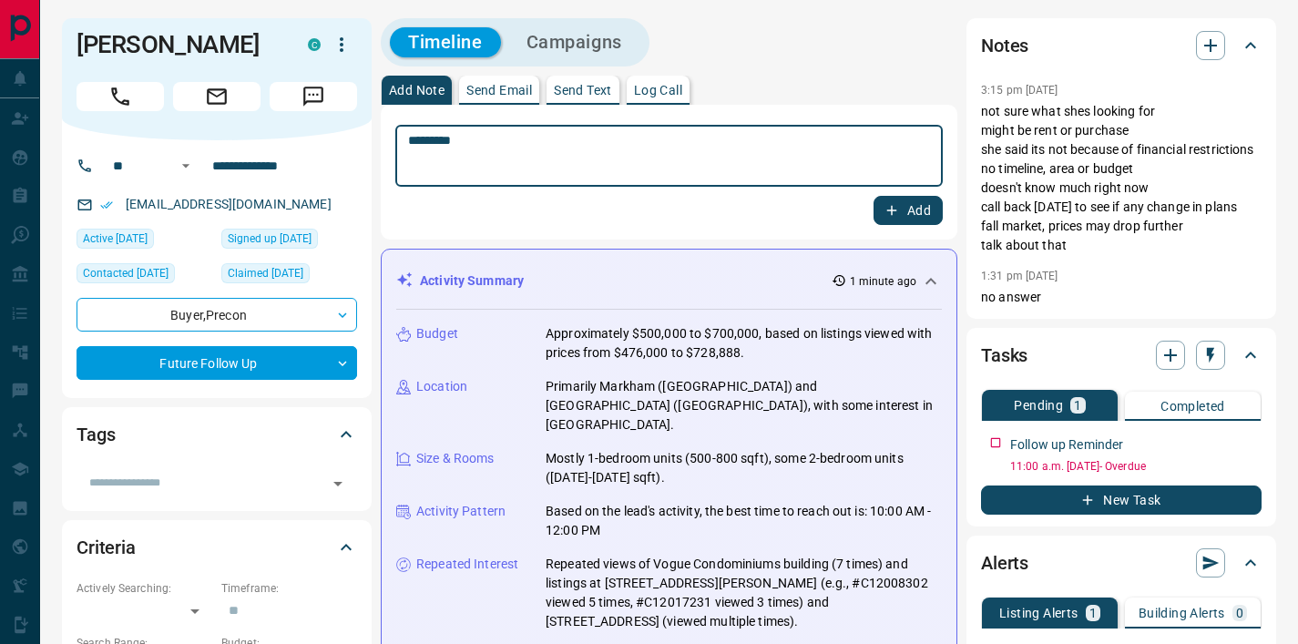 Image resolution: width=1298 pixels, height=644 pixels. I want to click on button: New Task, so click(1121, 500).